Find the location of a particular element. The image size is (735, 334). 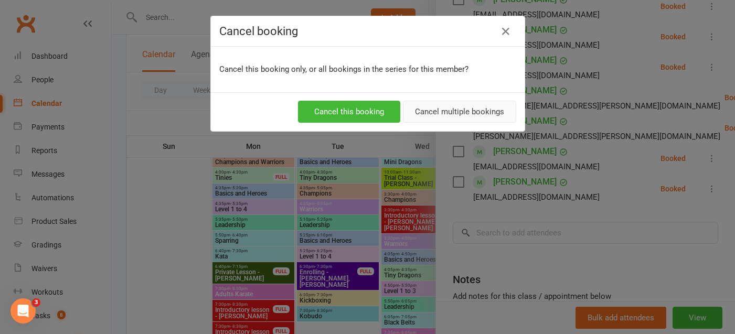

span: 3 is located at coordinates (36, 303).